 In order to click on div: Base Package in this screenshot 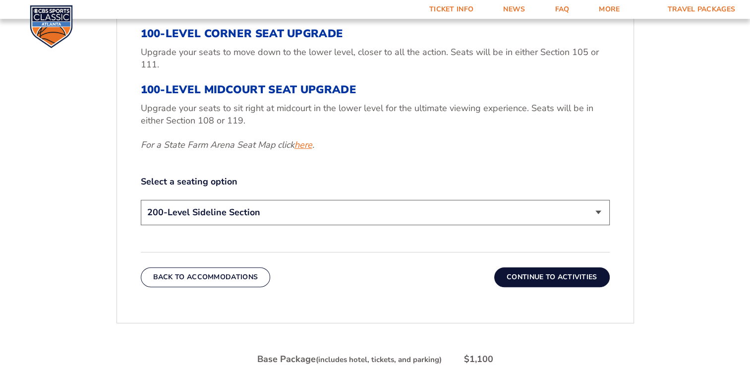, I will do `click(350, 359)`.